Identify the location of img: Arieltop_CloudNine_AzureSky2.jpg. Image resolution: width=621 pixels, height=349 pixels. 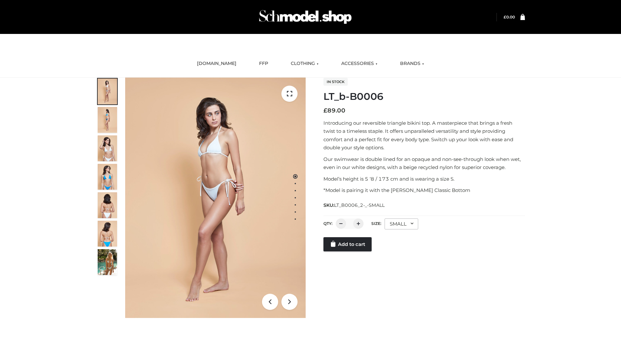
(107, 262).